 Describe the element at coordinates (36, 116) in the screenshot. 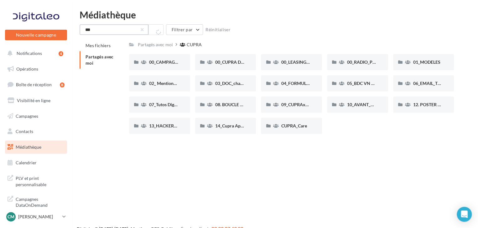

I see `a: Campagnes` at that location.